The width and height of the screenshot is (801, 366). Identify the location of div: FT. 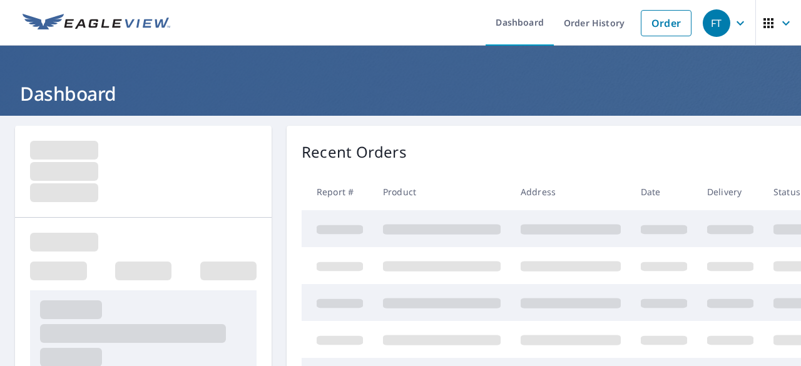
(716, 23).